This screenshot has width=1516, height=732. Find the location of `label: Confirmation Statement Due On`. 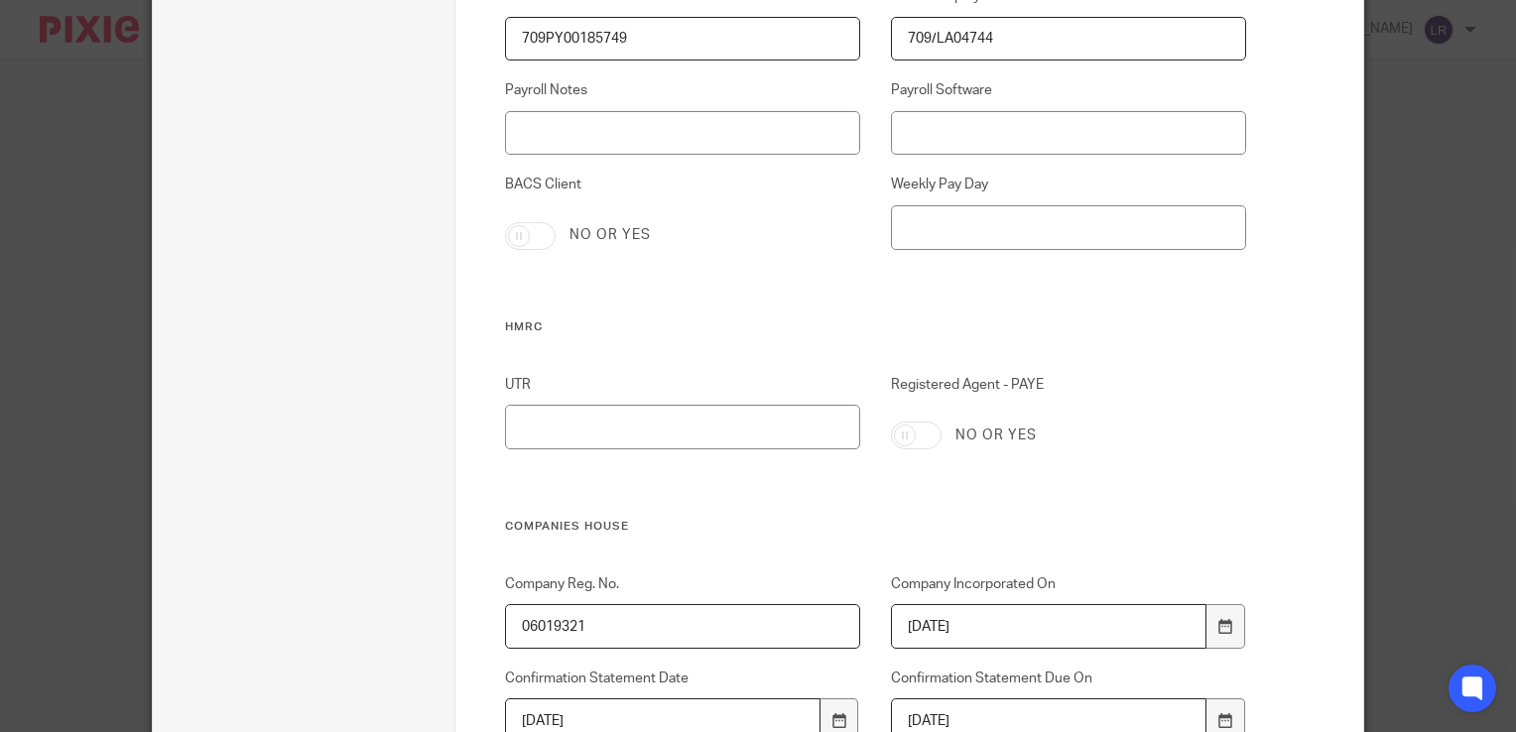

label: Confirmation Statement Due On is located at coordinates (1069, 679).